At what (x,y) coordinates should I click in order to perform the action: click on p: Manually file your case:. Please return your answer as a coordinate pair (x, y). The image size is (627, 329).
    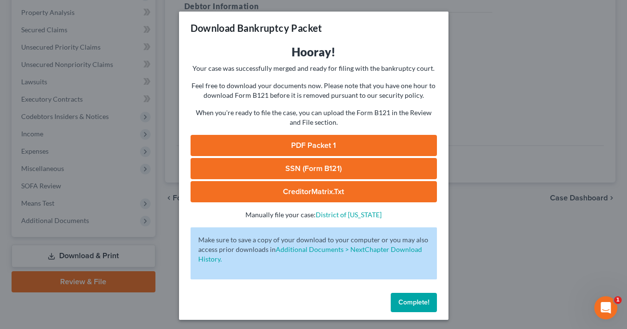
    Looking at the image, I should click on (314, 215).